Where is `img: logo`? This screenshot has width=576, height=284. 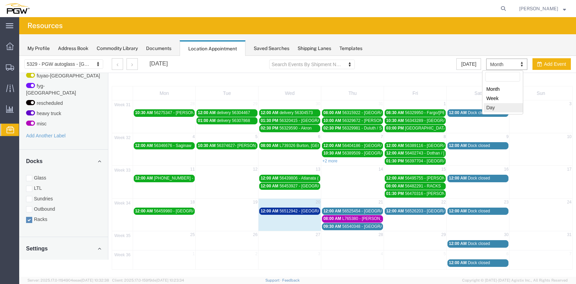 img: logo is located at coordinates (17, 9).